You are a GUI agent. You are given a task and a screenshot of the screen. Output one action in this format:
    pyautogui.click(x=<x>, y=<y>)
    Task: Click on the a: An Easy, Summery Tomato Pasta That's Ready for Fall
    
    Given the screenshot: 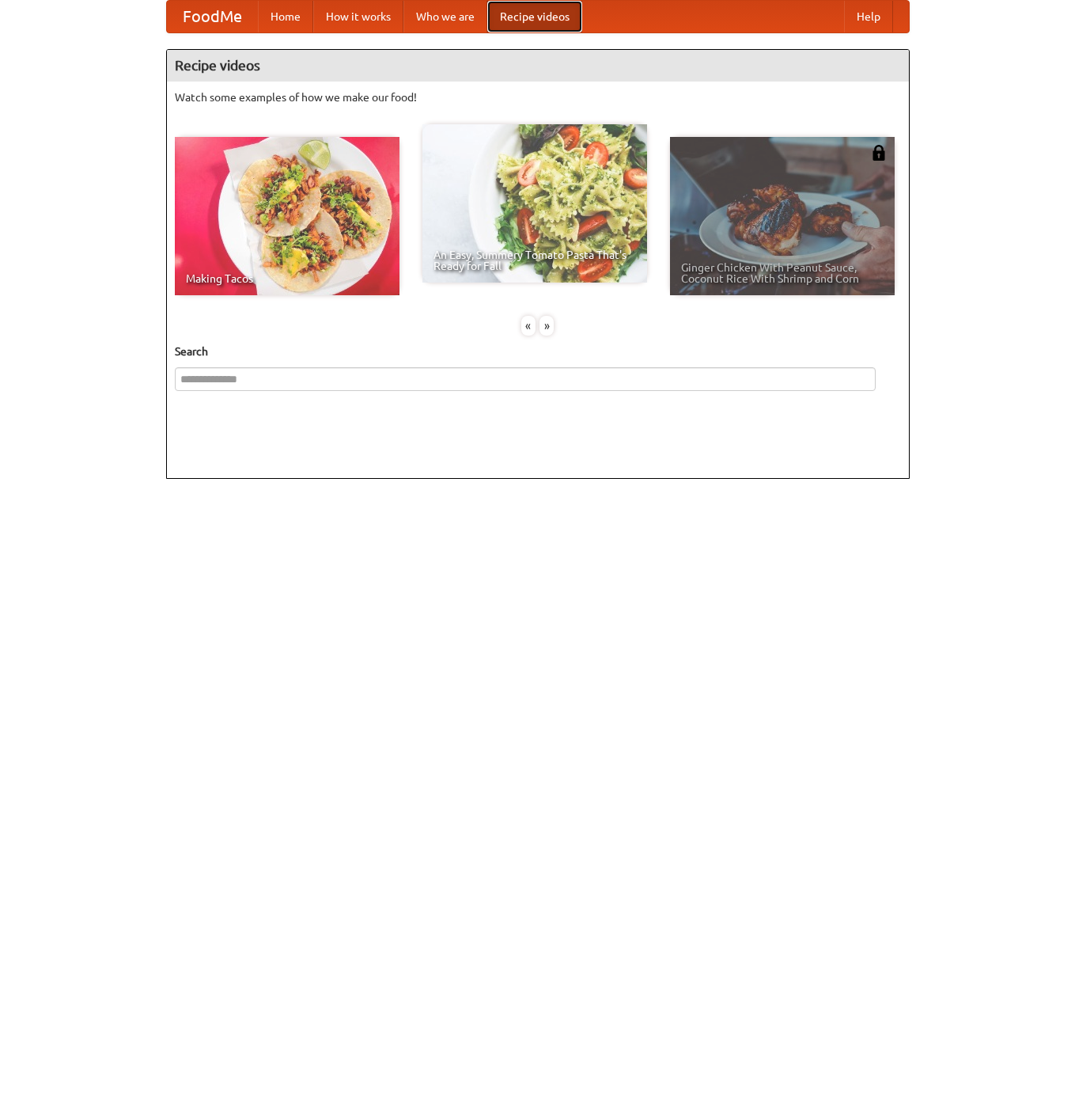 What is the action you would take?
    pyautogui.click(x=535, y=203)
    